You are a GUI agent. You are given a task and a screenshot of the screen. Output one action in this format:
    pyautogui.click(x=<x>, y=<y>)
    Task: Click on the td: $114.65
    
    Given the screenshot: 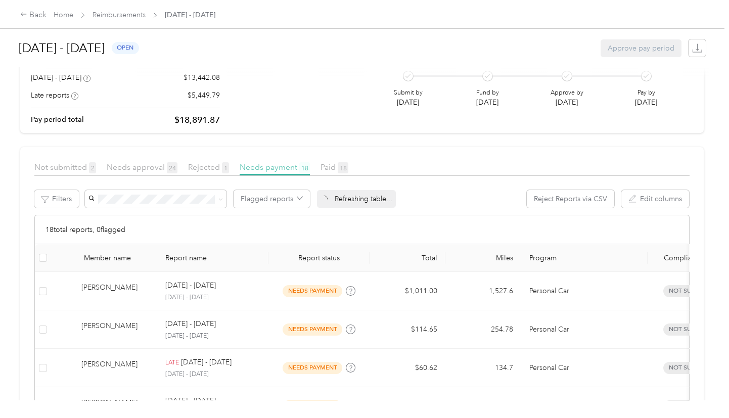 What is the action you would take?
    pyautogui.click(x=407, y=329)
    